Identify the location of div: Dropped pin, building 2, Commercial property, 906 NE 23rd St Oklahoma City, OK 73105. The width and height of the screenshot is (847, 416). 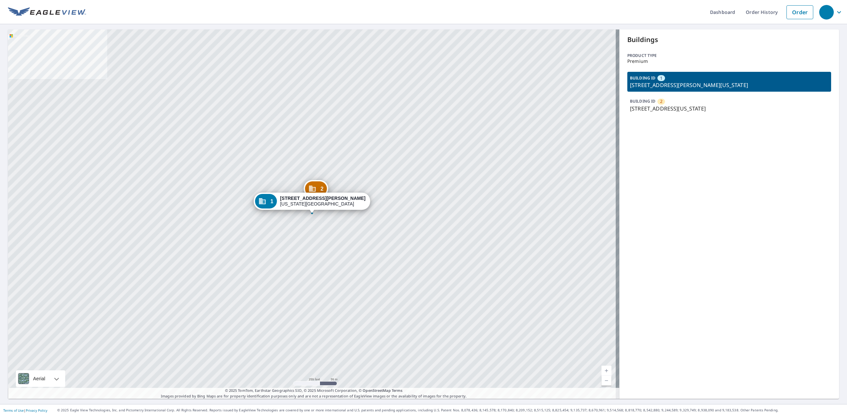
(316, 190).